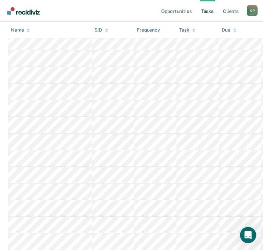 The height and width of the screenshot is (250, 263). What do you see at coordinates (101, 30) in the screenshot?
I see `div: SID` at bounding box center [101, 30].